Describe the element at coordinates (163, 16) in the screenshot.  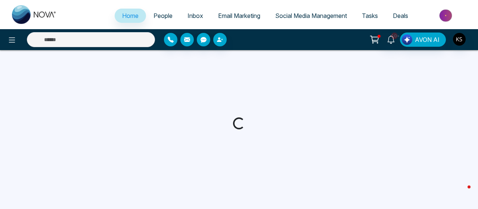
I see `span: People` at that location.